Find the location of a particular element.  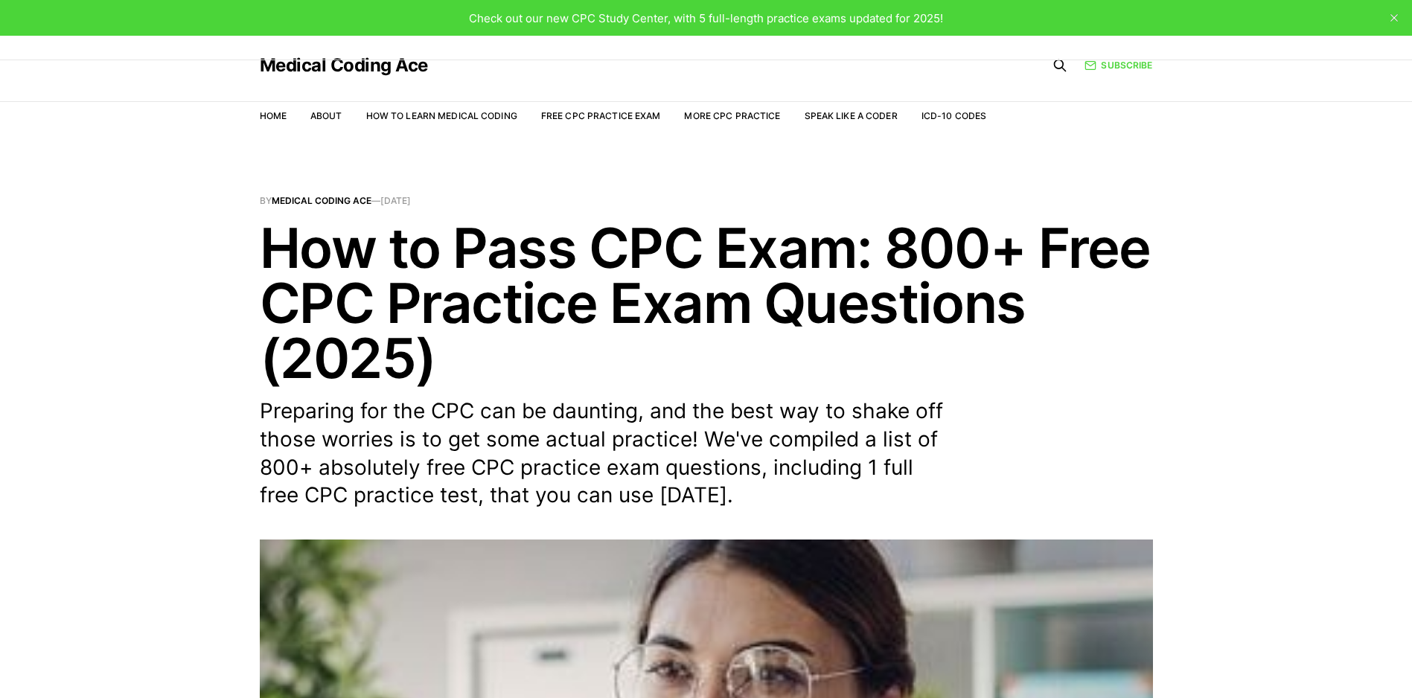

span: Check out our new CPC Study Center, with 5 full-length practice exams updated for 2025! is located at coordinates (706, 18).